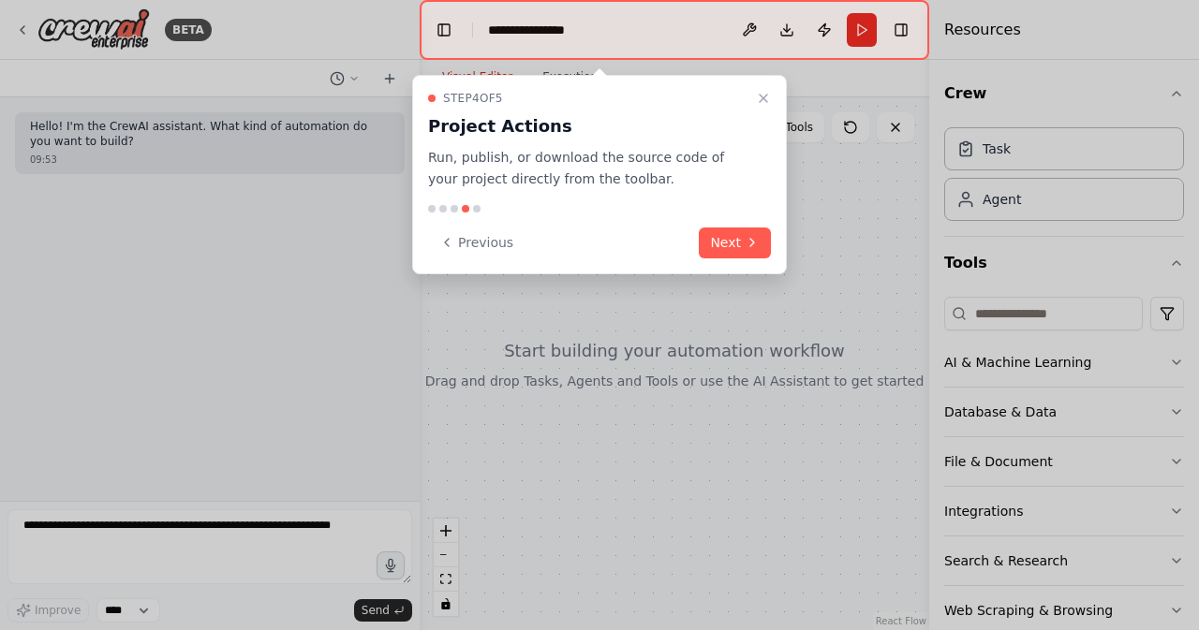  I want to click on button: Hide left sidebar, so click(444, 30).